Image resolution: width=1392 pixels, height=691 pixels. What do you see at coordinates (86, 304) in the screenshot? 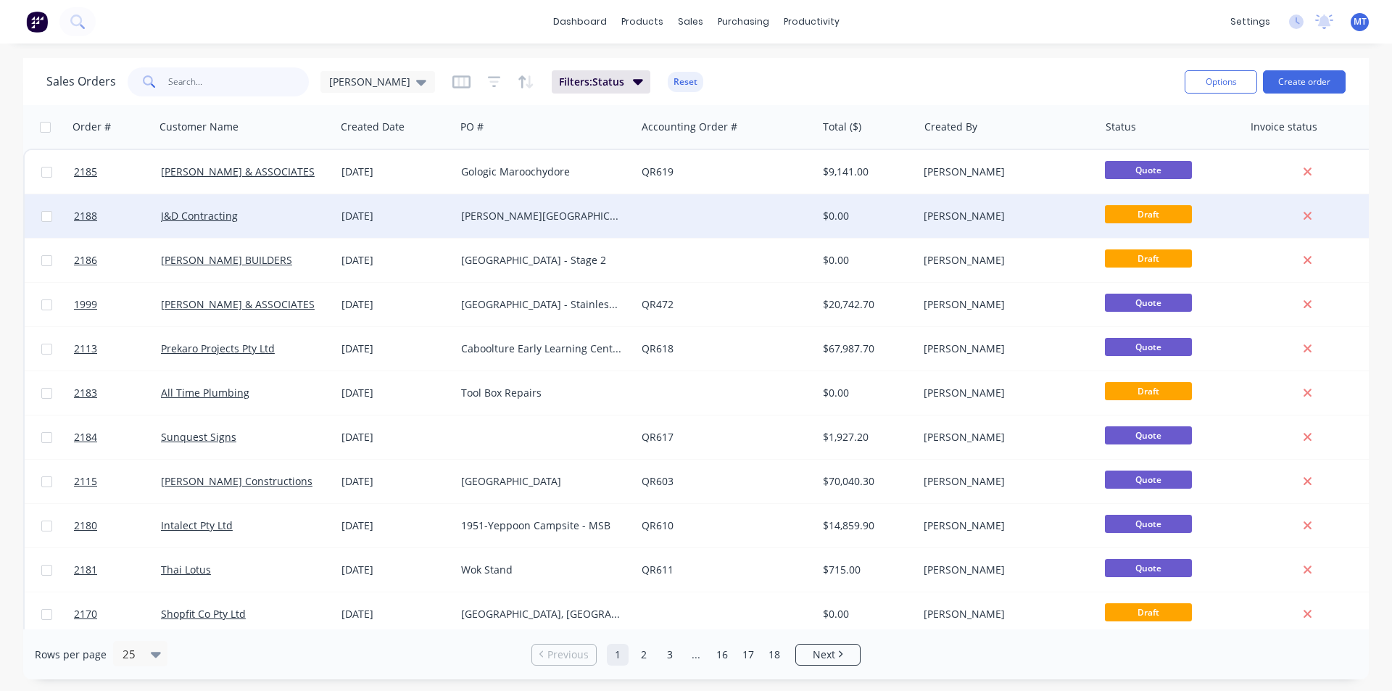
I see `span: 1999` at bounding box center [86, 304].